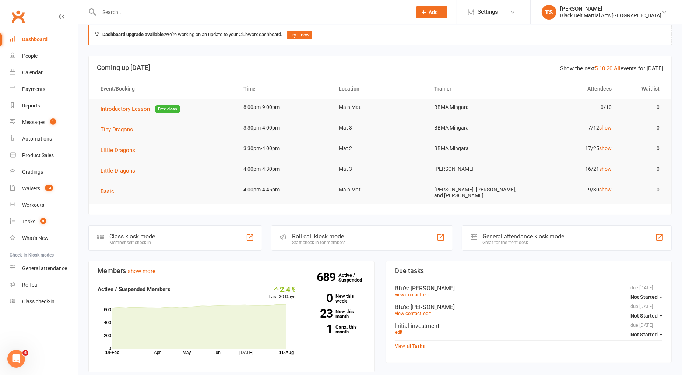 Image resolution: width=682 pixels, height=375 pixels. Describe the element at coordinates (43, 139) in the screenshot. I see `a: Automations` at that location.